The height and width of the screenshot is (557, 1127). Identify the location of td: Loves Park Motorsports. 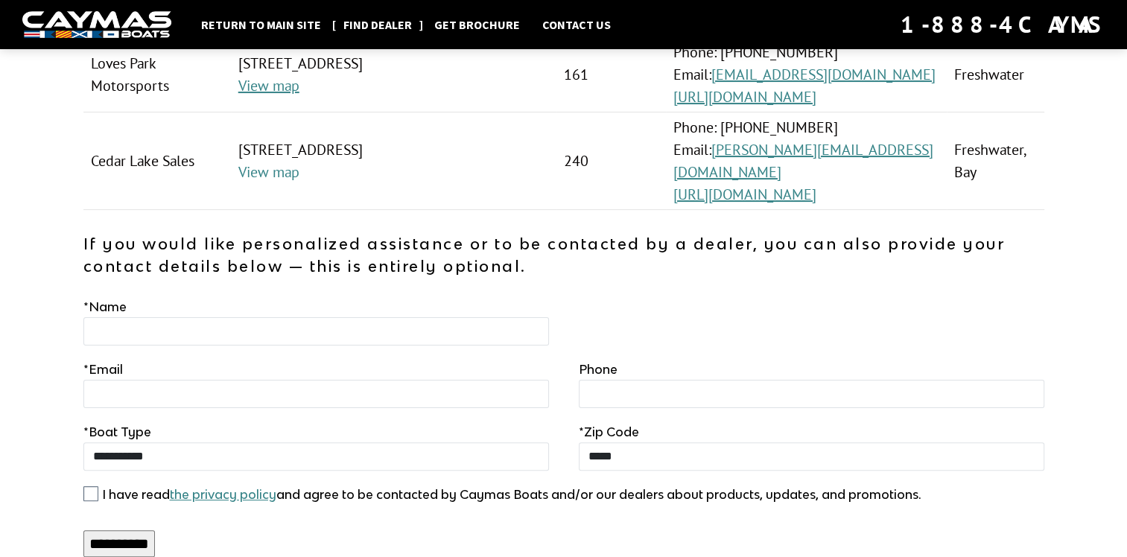
(157, 75).